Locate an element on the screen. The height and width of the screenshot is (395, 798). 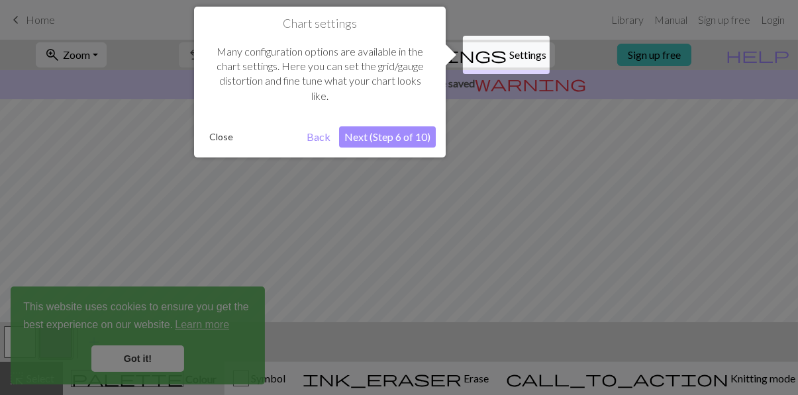
button: Back is located at coordinates (319, 137).